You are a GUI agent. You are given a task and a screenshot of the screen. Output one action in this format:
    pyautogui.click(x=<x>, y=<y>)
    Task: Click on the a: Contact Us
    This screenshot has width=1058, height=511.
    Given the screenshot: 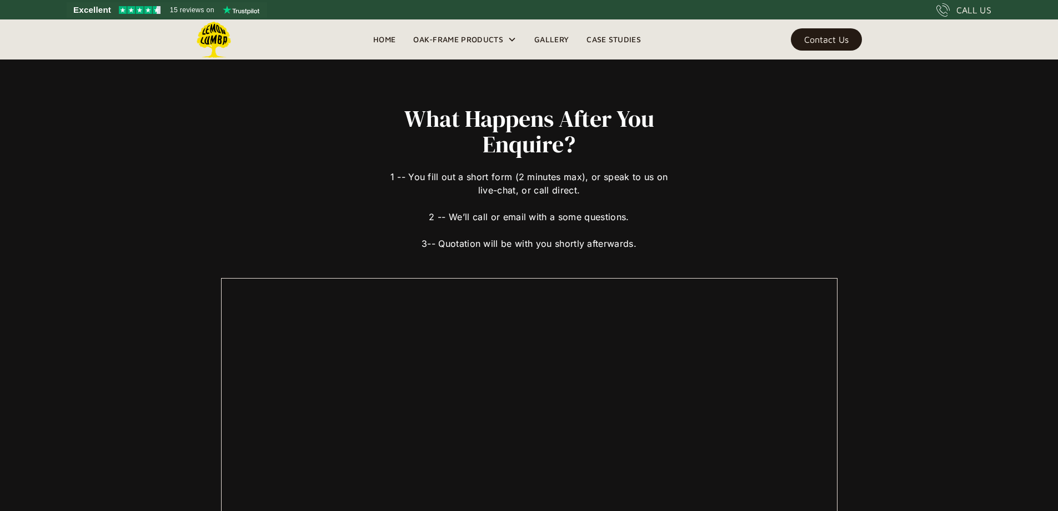 What is the action you would take?
    pyautogui.click(x=827, y=39)
    